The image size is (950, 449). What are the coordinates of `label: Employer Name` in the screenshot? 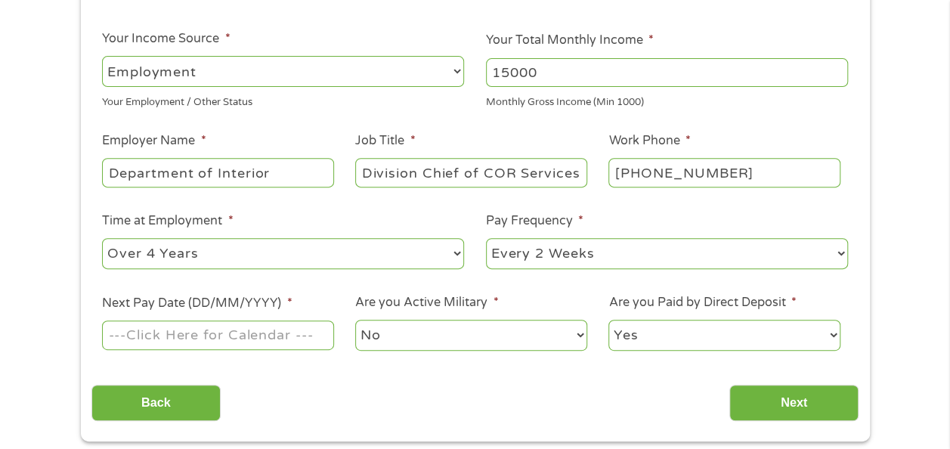 It's located at (153, 141).